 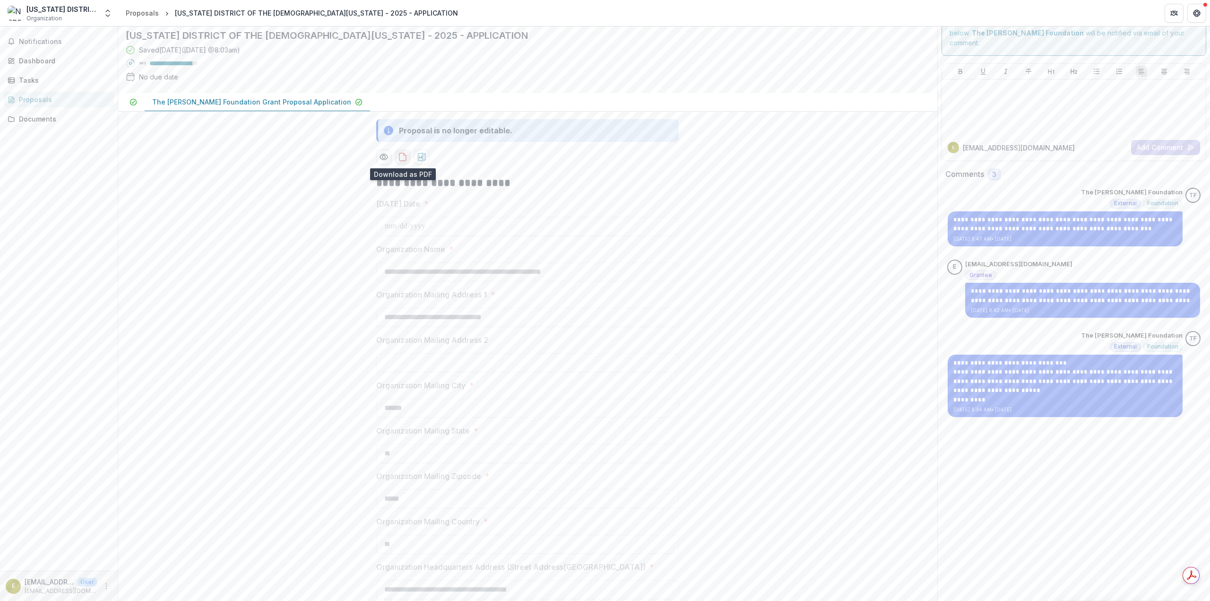 I want to click on nav: breadcrumb, so click(x=292, y=13).